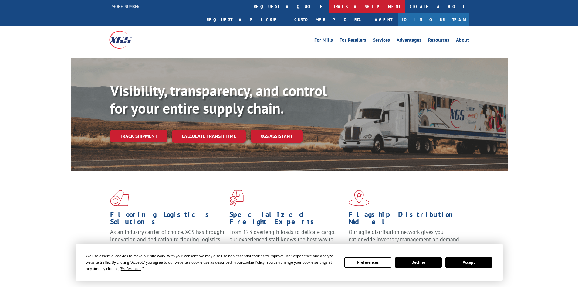 This screenshot has width=578, height=287. What do you see at coordinates (253, 262) in the screenshot?
I see `span: Cookie Policy` at bounding box center [253, 262].